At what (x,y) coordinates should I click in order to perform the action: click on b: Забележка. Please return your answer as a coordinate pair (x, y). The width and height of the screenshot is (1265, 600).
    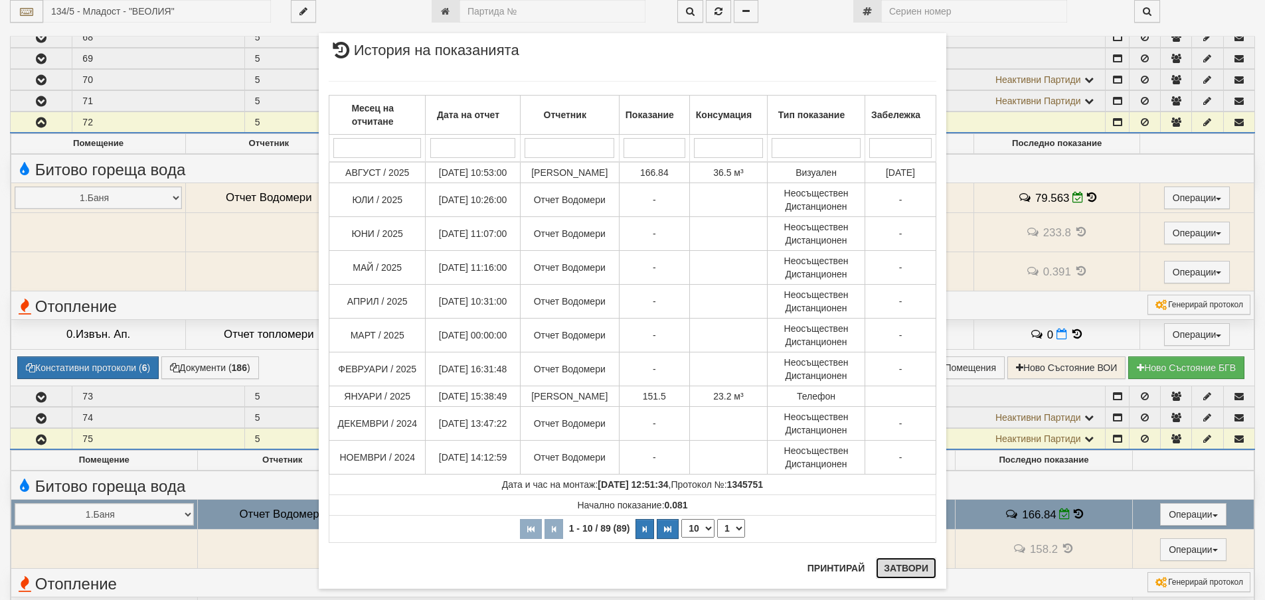
    Looking at the image, I should click on (896, 115).